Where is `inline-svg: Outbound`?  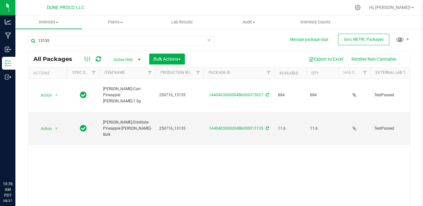 inline-svg: Outbound is located at coordinates (8, 77).